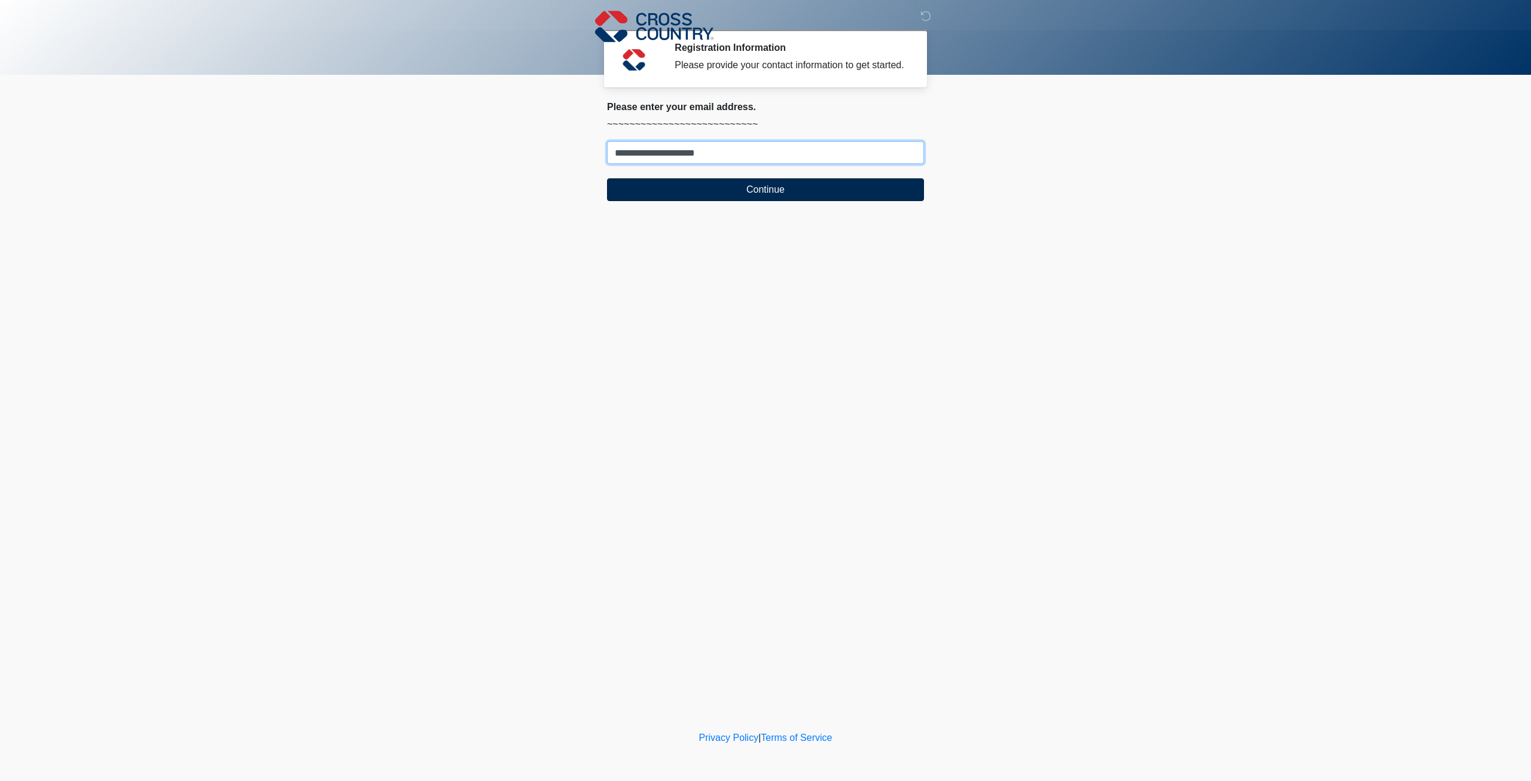 The width and height of the screenshot is (1531, 781). What do you see at coordinates (729, 737) in the screenshot?
I see `a: Privacy Policy` at bounding box center [729, 737].